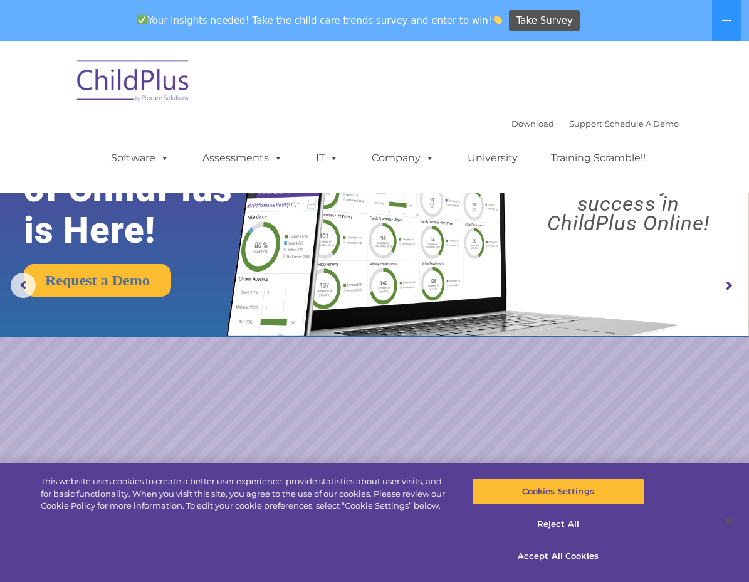 This screenshot has height=582, width=749. I want to click on span: Take Survey, so click(545, 21).